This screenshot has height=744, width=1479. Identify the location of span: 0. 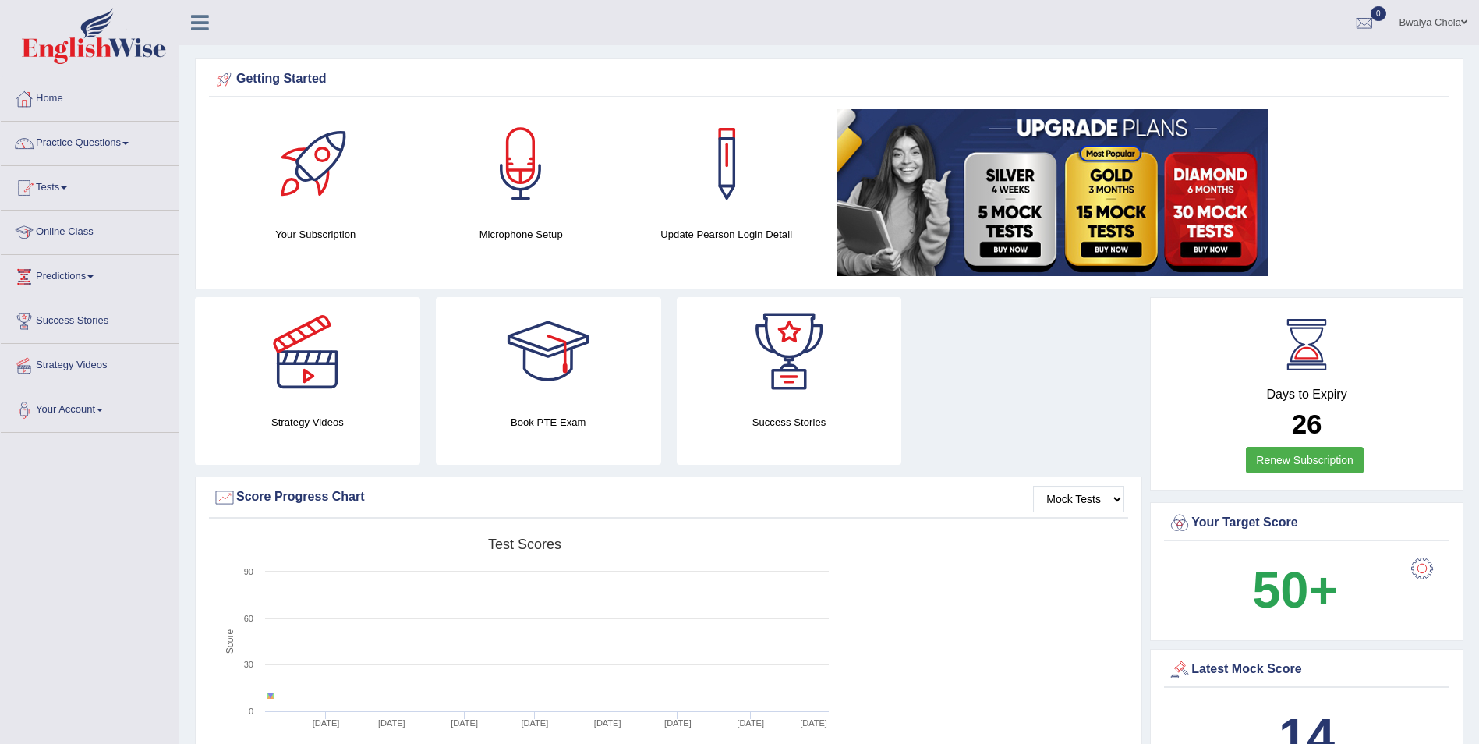
(1379, 13).